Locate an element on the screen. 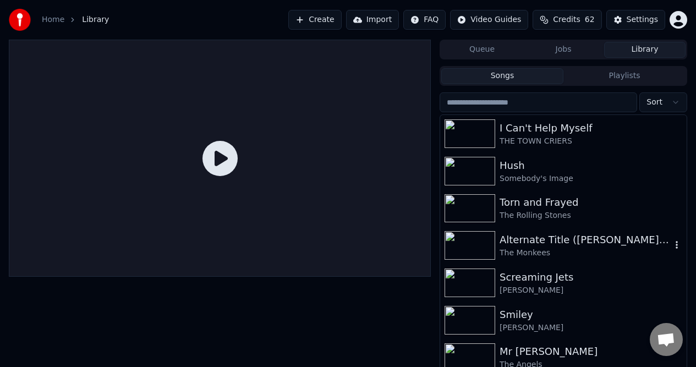  span: Sort is located at coordinates (654, 102).